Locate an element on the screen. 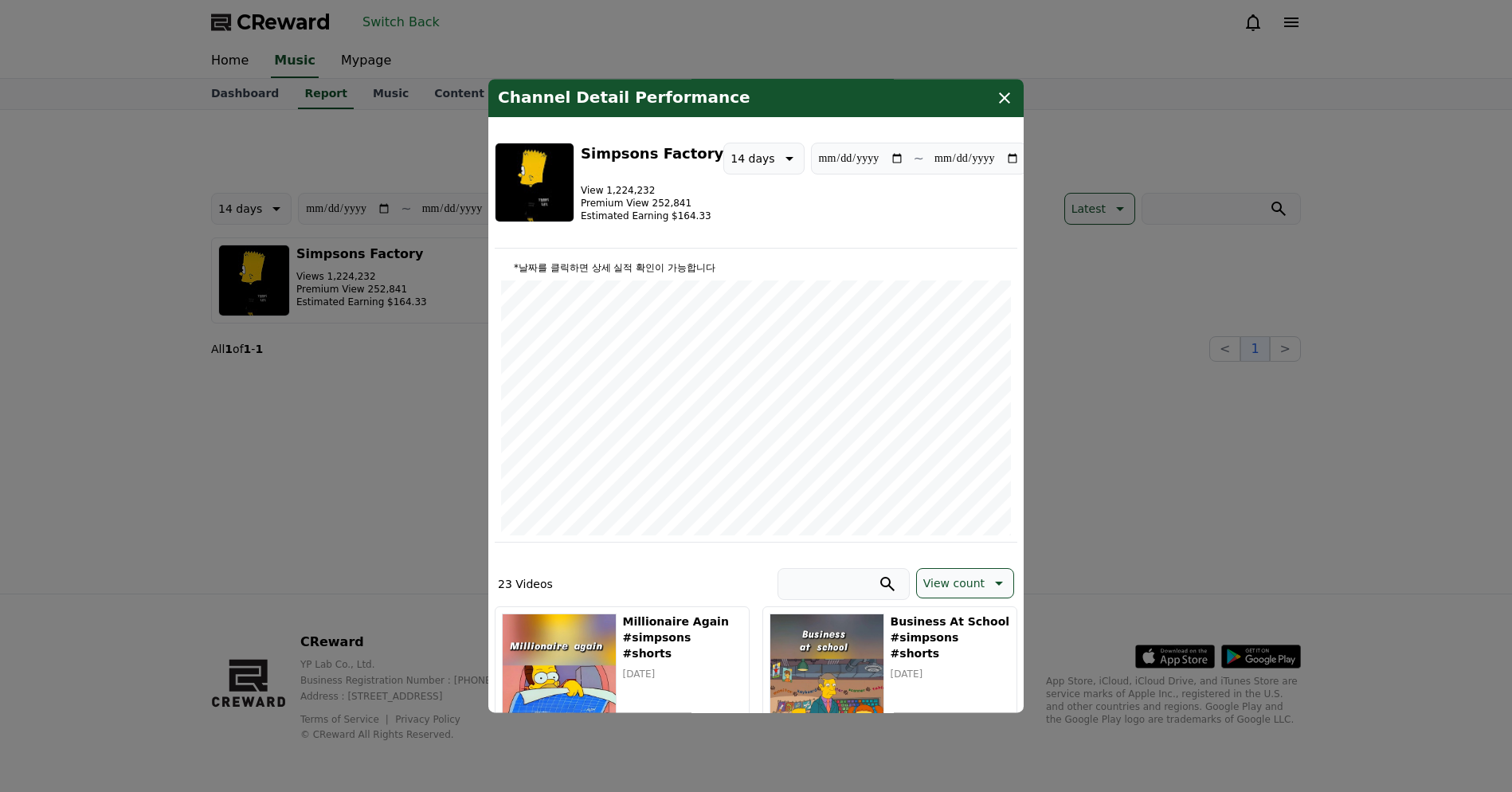  h4: Channel Detail Performance is located at coordinates (624, 98).